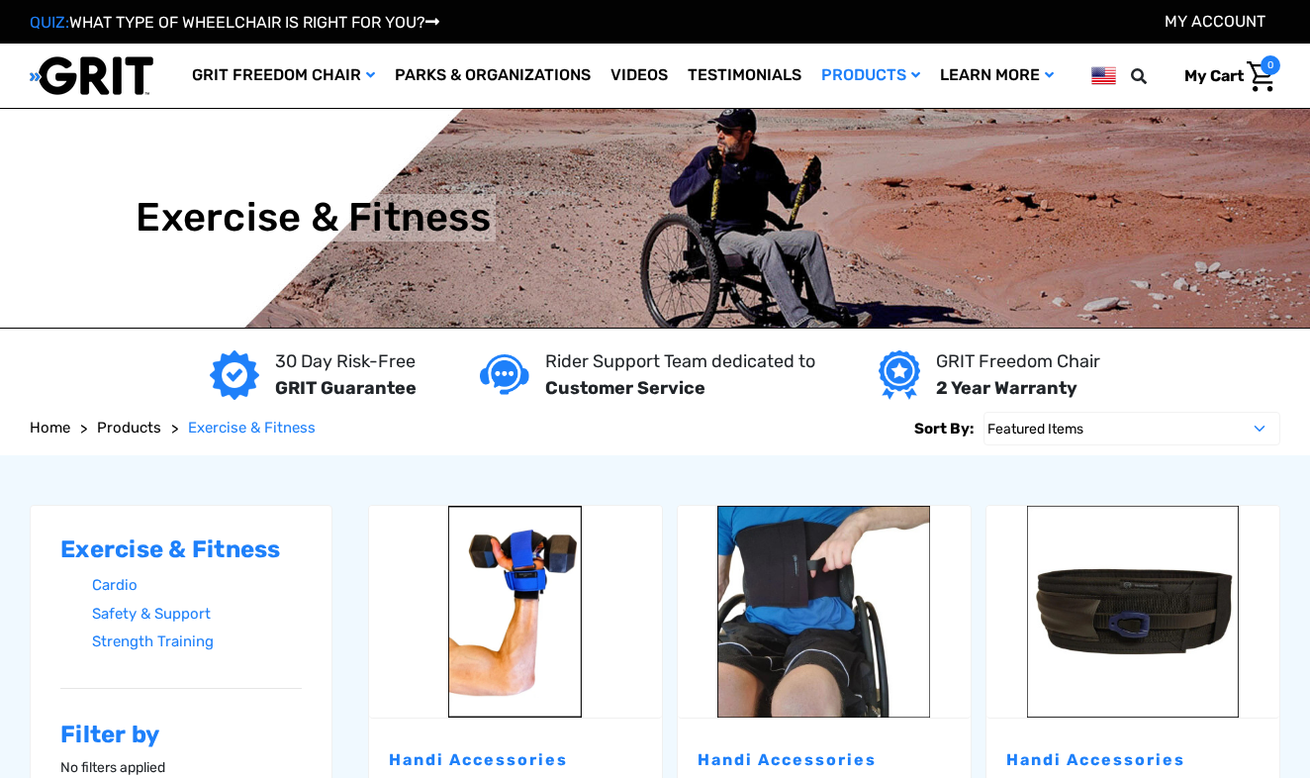  Describe the element at coordinates (1225, 76) in the screenshot. I see `a: Cart with 0 items` at that location.